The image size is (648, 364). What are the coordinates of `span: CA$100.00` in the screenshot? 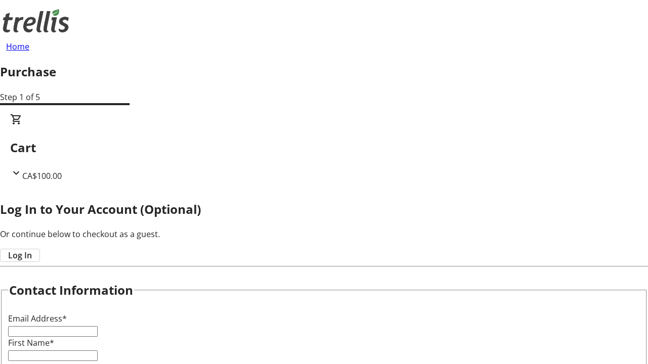 It's located at (42, 176).